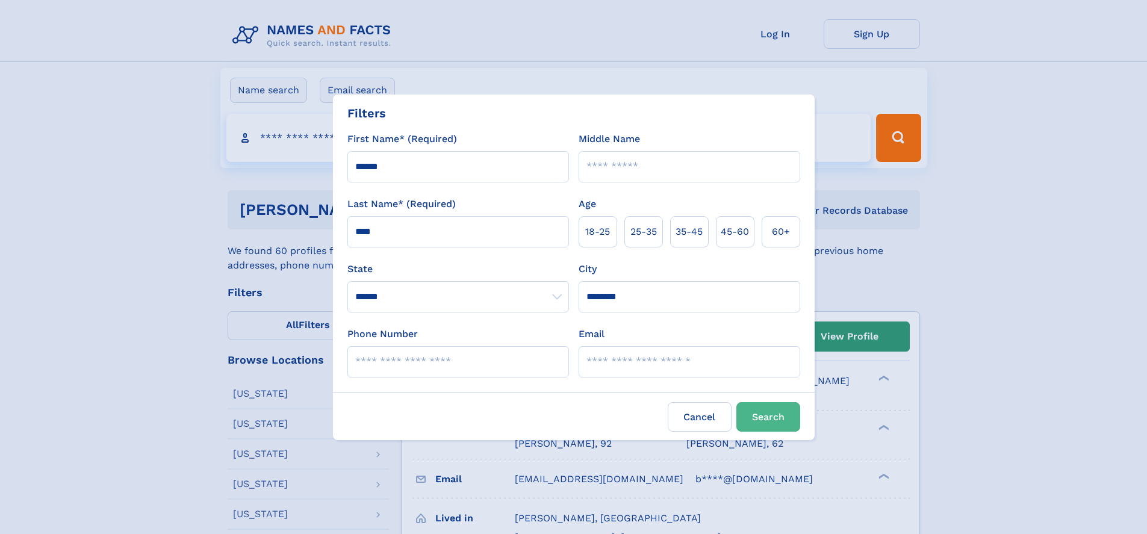 Image resolution: width=1147 pixels, height=534 pixels. I want to click on span: 18‑25, so click(597, 232).